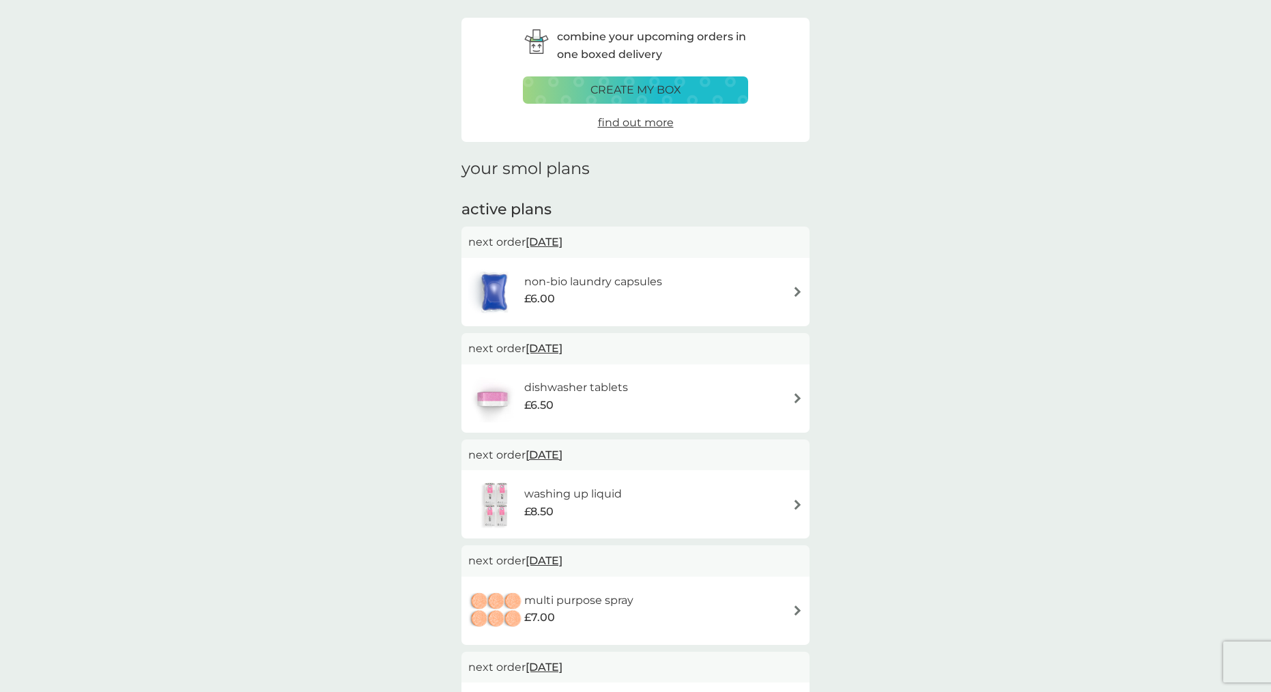 The height and width of the screenshot is (692, 1271). Describe the element at coordinates (576, 388) in the screenshot. I see `h6: dishwasher tablets` at that location.